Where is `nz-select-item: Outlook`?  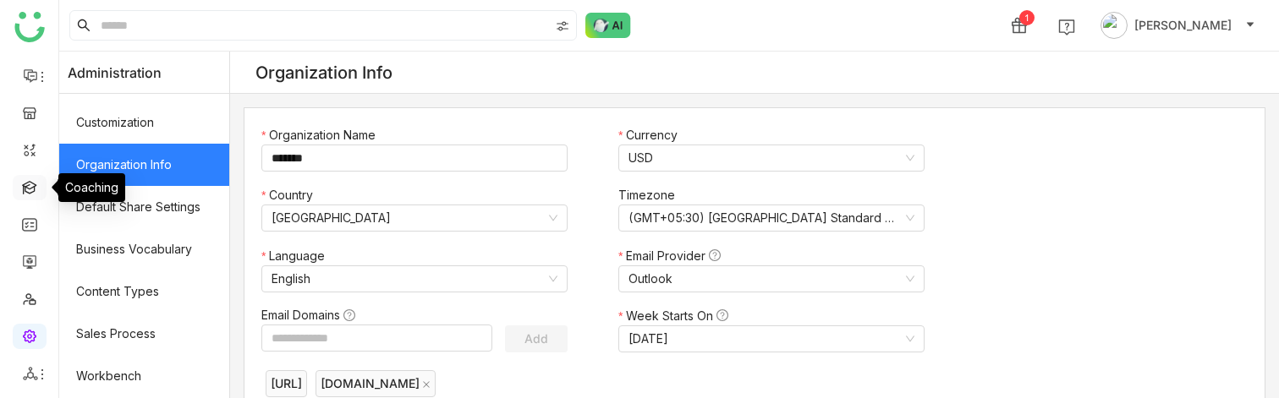
nz-select-item: Outlook is located at coordinates (771, 279).